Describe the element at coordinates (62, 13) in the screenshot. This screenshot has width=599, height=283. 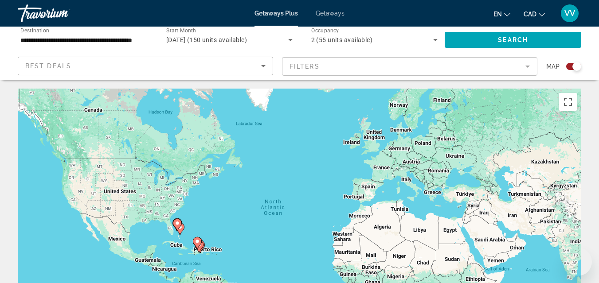
I see `a: Travorium` at that location.